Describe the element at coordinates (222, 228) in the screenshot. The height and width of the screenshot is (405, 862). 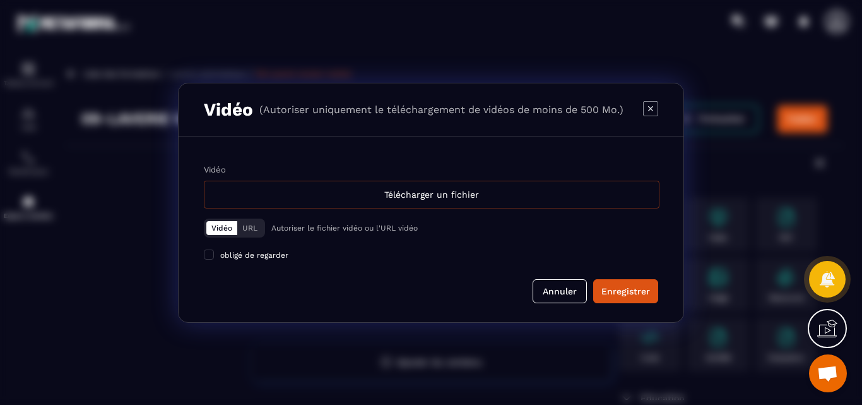
I see `button: Vidéo` at that location.